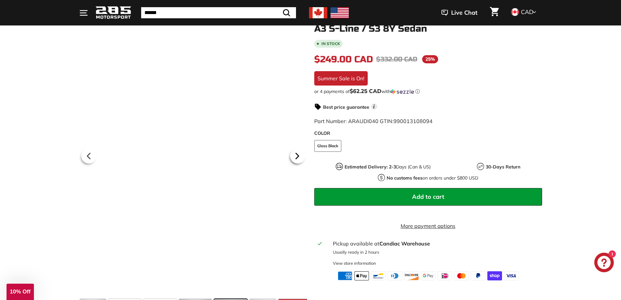 The height and width of the screenshot is (300, 621). What do you see at coordinates (113, 13) in the screenshot?
I see `img: Logo_285_Motorsport_areodynamics_components` at bounding box center [113, 13].